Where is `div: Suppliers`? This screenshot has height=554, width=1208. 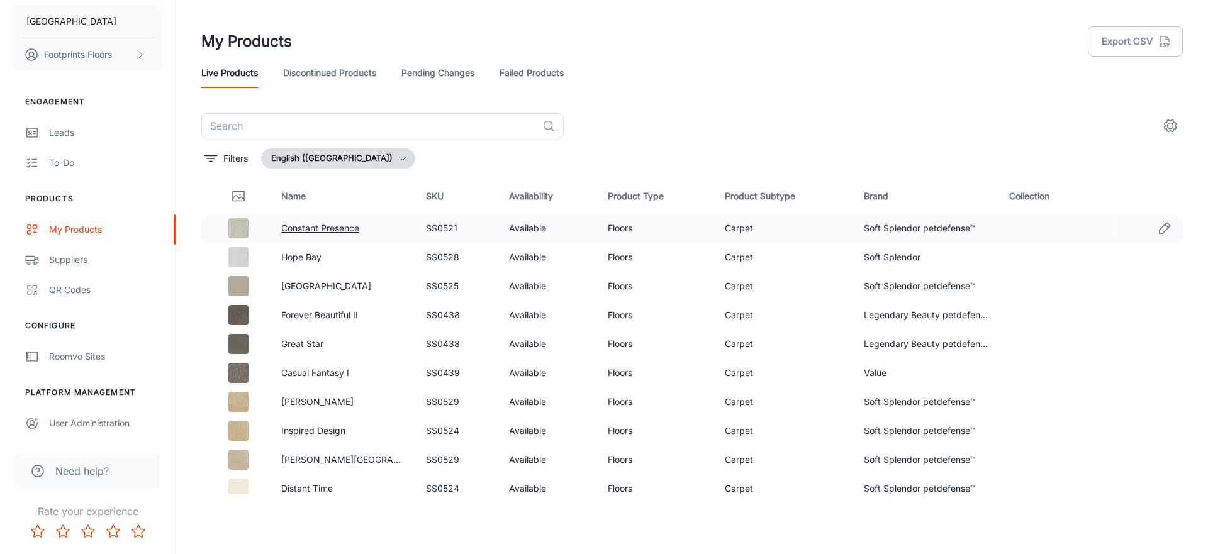
div: Suppliers is located at coordinates (106, 260).